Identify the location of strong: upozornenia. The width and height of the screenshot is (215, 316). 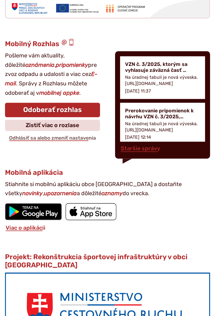
(60, 193).